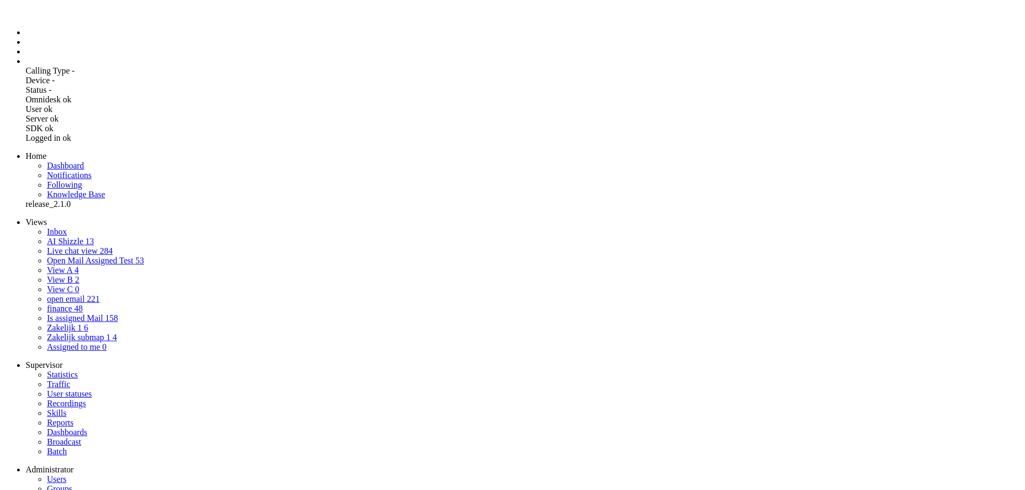 The width and height of the screenshot is (1025, 490). Describe the element at coordinates (96, 260) in the screenshot. I see `a: Open Mail Assigned Test 53` at that location.